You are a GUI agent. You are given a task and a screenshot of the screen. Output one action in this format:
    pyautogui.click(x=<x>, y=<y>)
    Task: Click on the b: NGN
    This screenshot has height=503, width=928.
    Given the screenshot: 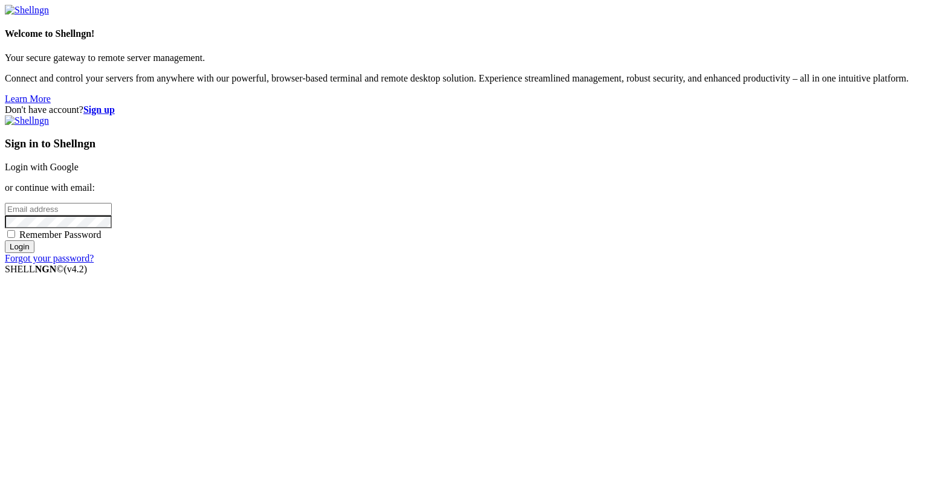 What is the action you would take?
    pyautogui.click(x=46, y=269)
    